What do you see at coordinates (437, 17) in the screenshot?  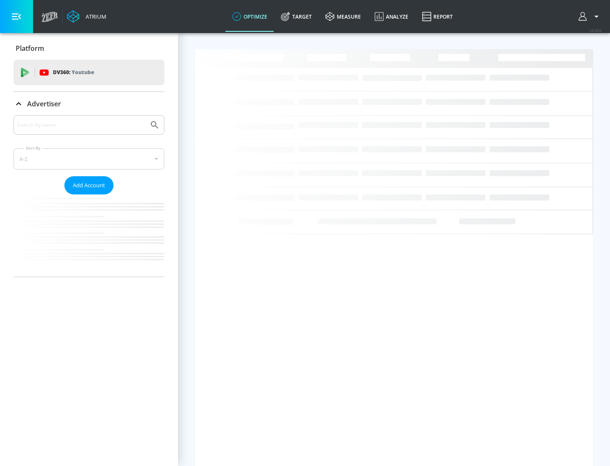 I see `a: Report` at bounding box center [437, 17].